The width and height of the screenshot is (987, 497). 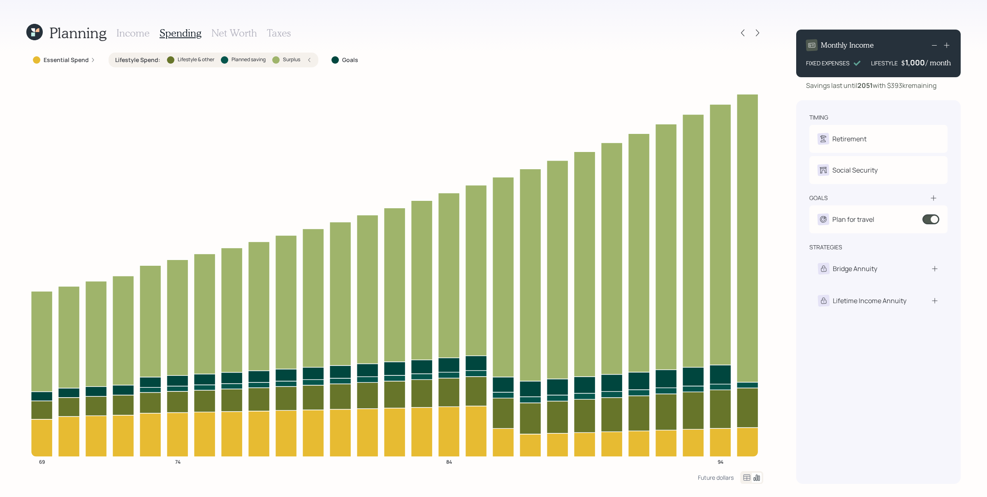 I want to click on label: Essential Spend, so click(x=66, y=60).